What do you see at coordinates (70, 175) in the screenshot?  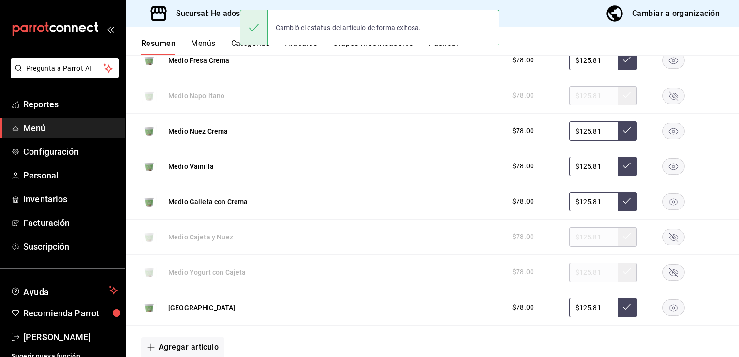 I see `span: Personal` at bounding box center [70, 175].